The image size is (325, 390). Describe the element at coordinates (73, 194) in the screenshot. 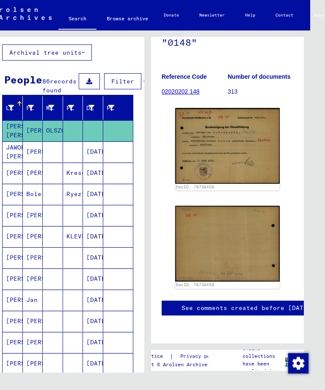

I see `mat-cell: Ryezyval` at that location.